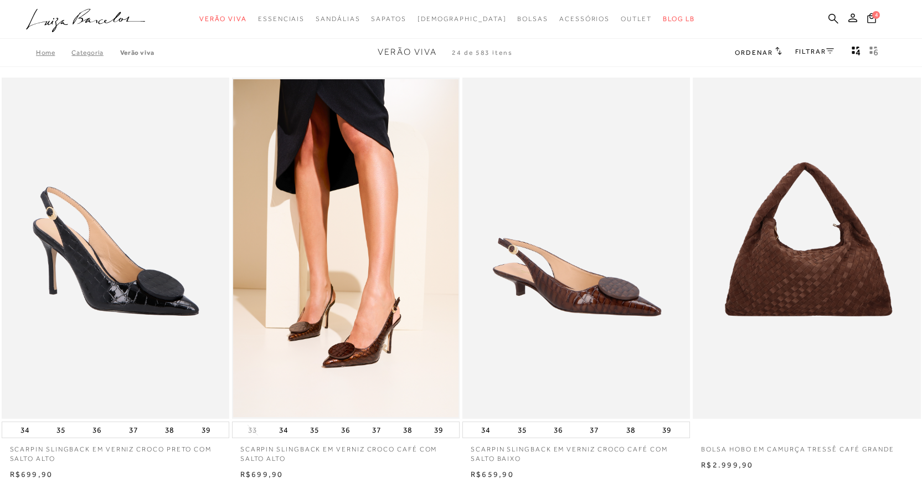 Image resolution: width=922 pixels, height=488 pixels. Describe the element at coordinates (137, 53) in the screenshot. I see `a: Verão Viva` at that location.